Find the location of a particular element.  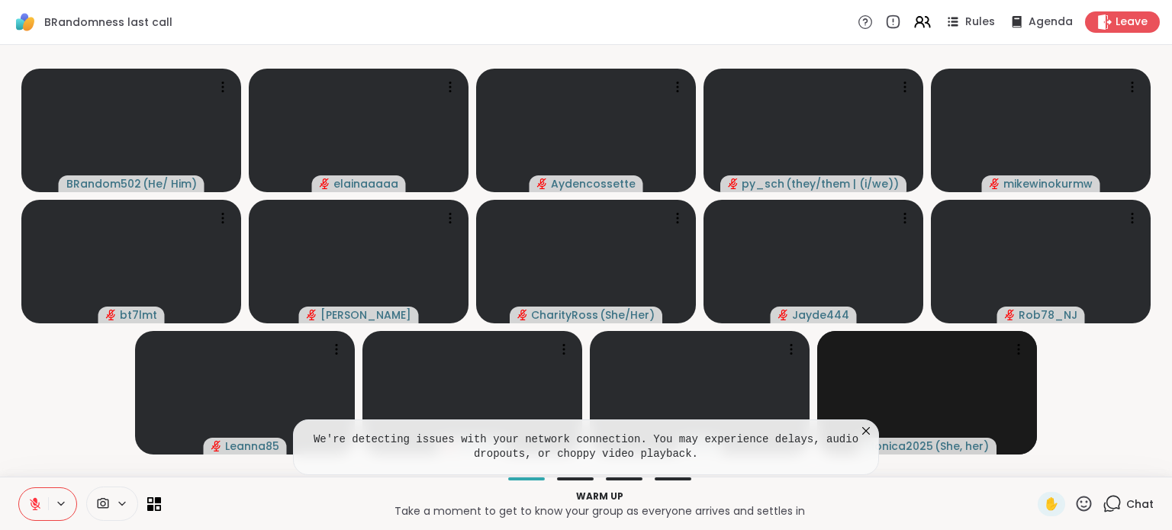

span: ( She/Her ) is located at coordinates (627, 315).